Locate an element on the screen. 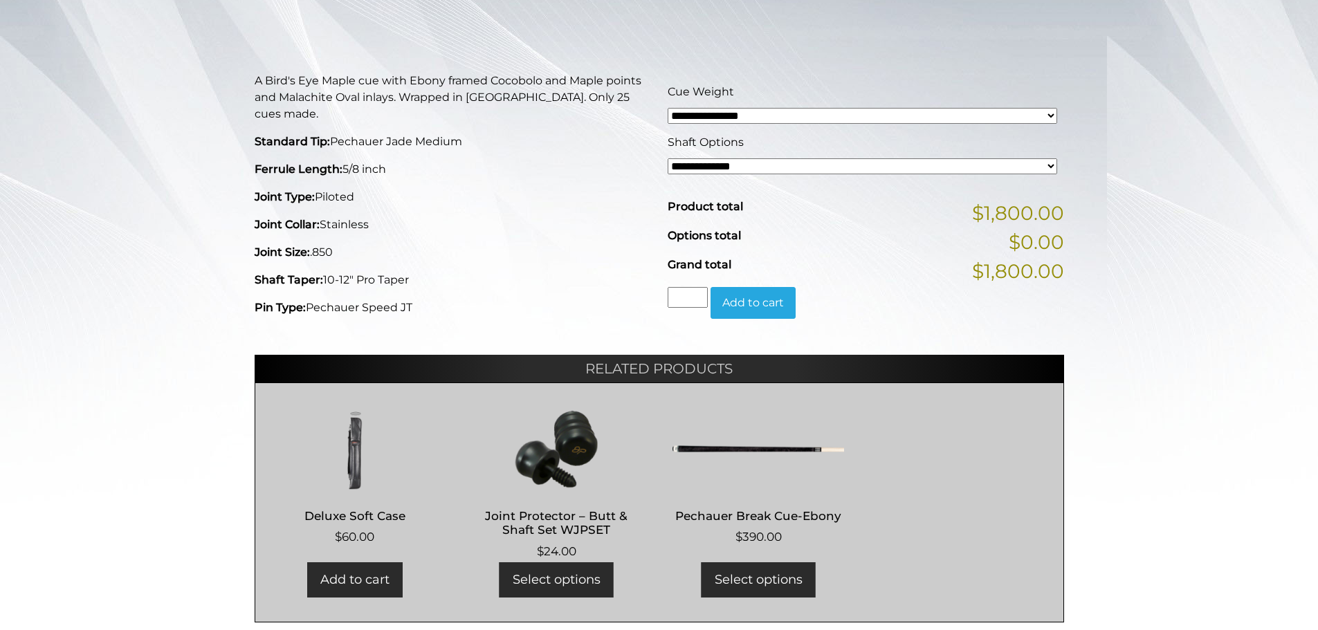 This screenshot has width=1318, height=630. bdi: 390.00 is located at coordinates (758, 537).